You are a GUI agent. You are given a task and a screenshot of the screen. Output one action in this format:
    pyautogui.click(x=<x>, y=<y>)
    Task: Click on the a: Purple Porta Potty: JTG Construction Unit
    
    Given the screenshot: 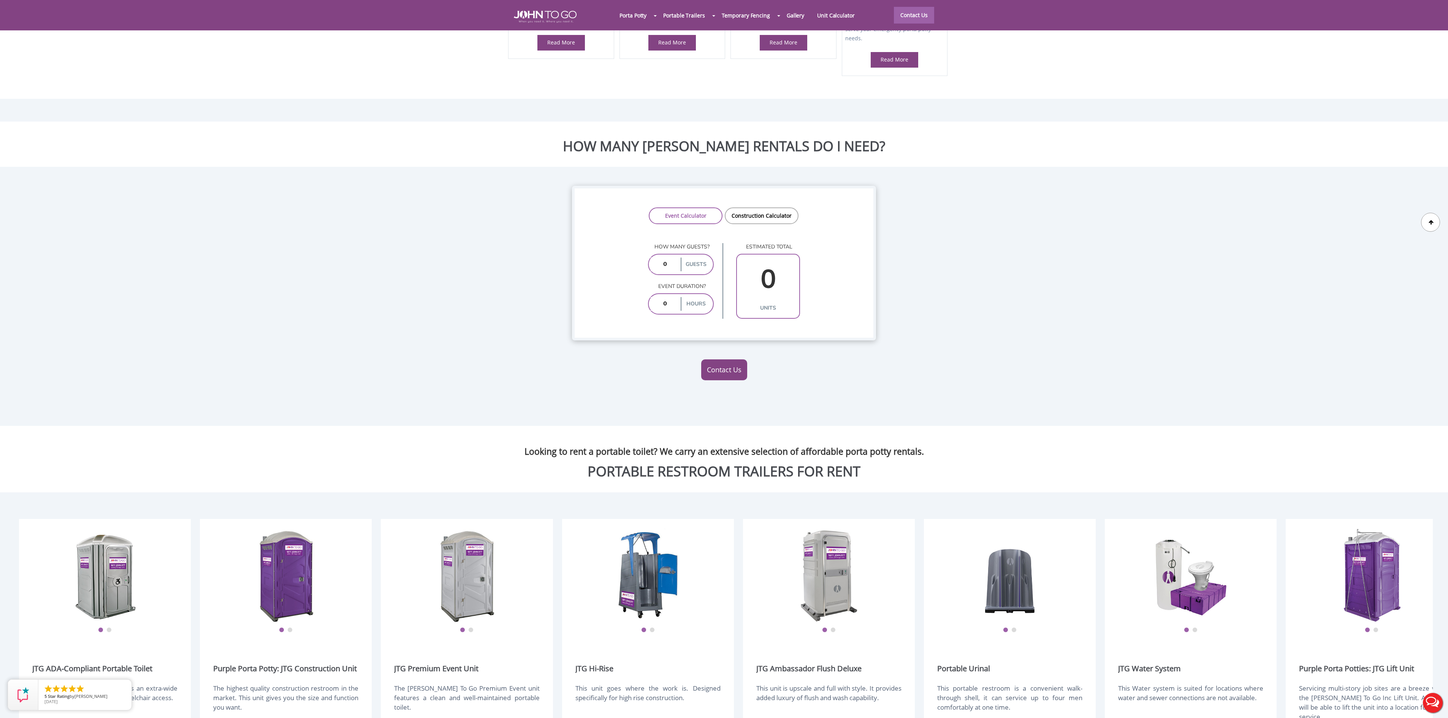 What is the action you would take?
    pyautogui.click(x=285, y=669)
    